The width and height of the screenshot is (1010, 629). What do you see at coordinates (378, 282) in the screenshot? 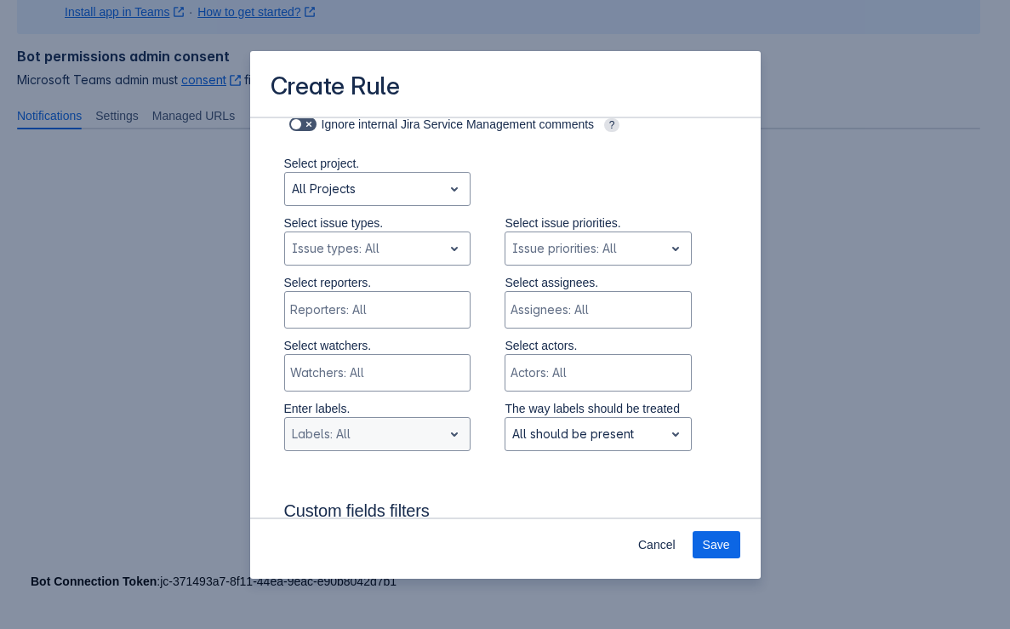
I see `p: Select reporters.` at bounding box center [378, 282].